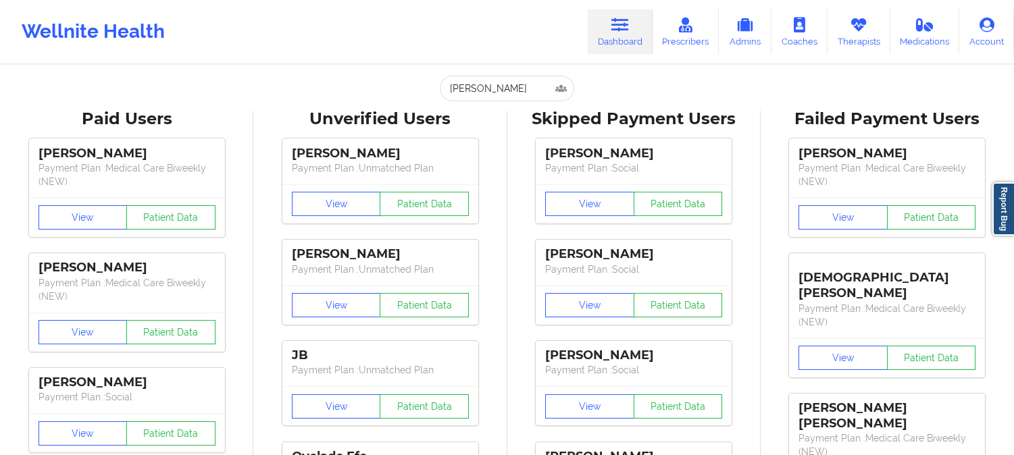 This screenshot has height=455, width=1014. What do you see at coordinates (799, 32) in the screenshot?
I see `a: Coaches` at bounding box center [799, 32].